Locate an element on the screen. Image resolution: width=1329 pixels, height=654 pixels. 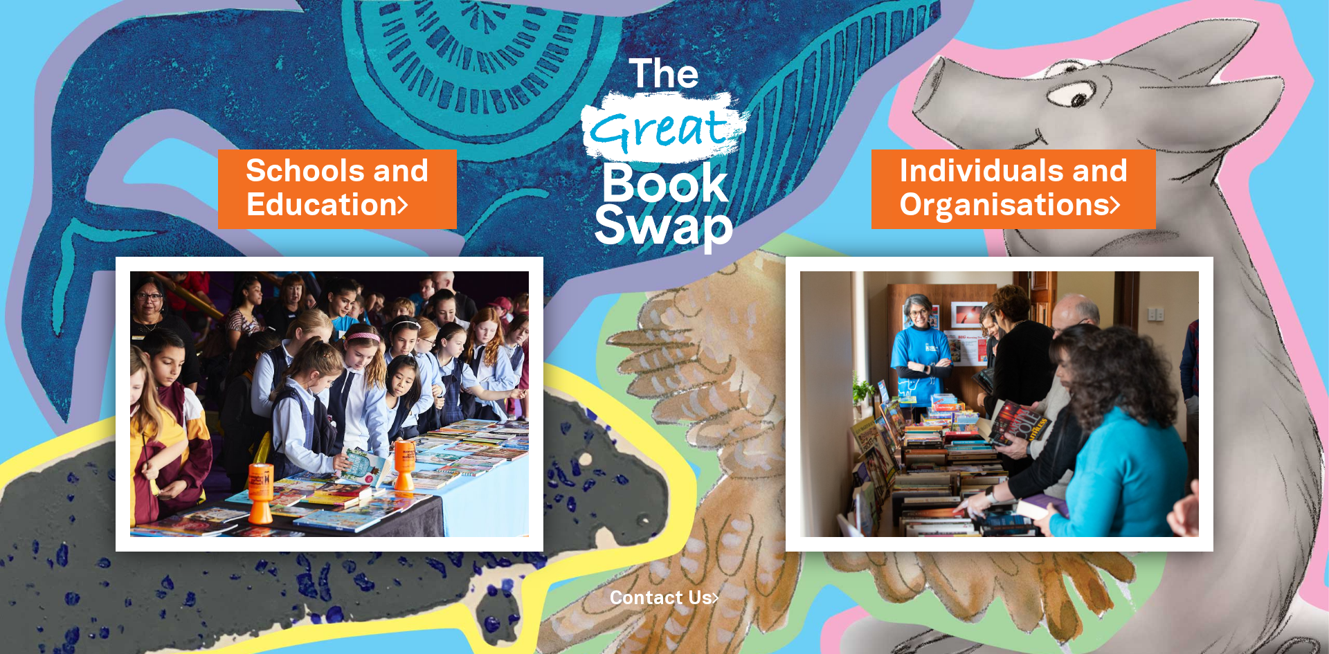
a: Contact Us is located at coordinates (665, 599).